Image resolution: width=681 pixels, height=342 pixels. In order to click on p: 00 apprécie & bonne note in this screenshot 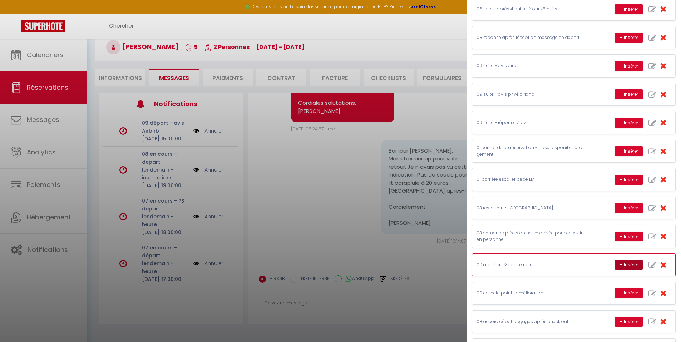, I will do `click(530, 265)`.